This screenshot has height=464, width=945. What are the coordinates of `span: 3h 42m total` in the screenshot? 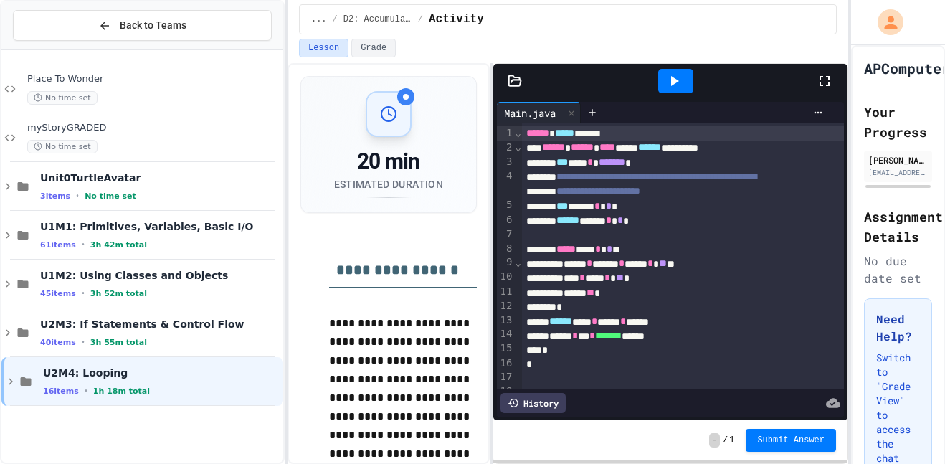 It's located at (118, 244).